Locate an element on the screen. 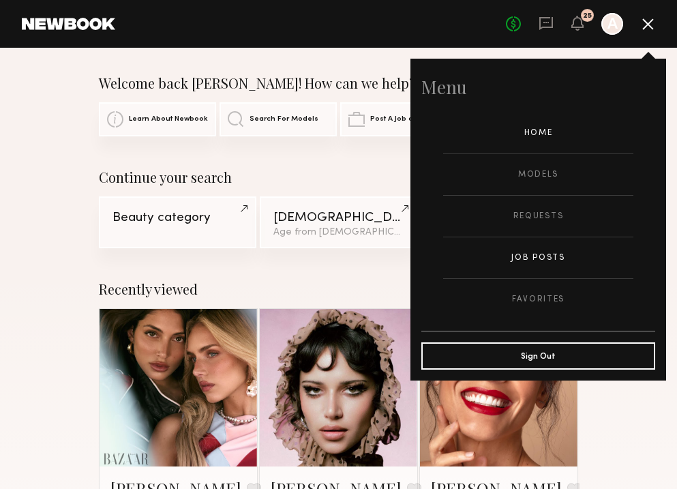 The height and width of the screenshot is (489, 677). span: Learn About Newbook is located at coordinates (168, 119).